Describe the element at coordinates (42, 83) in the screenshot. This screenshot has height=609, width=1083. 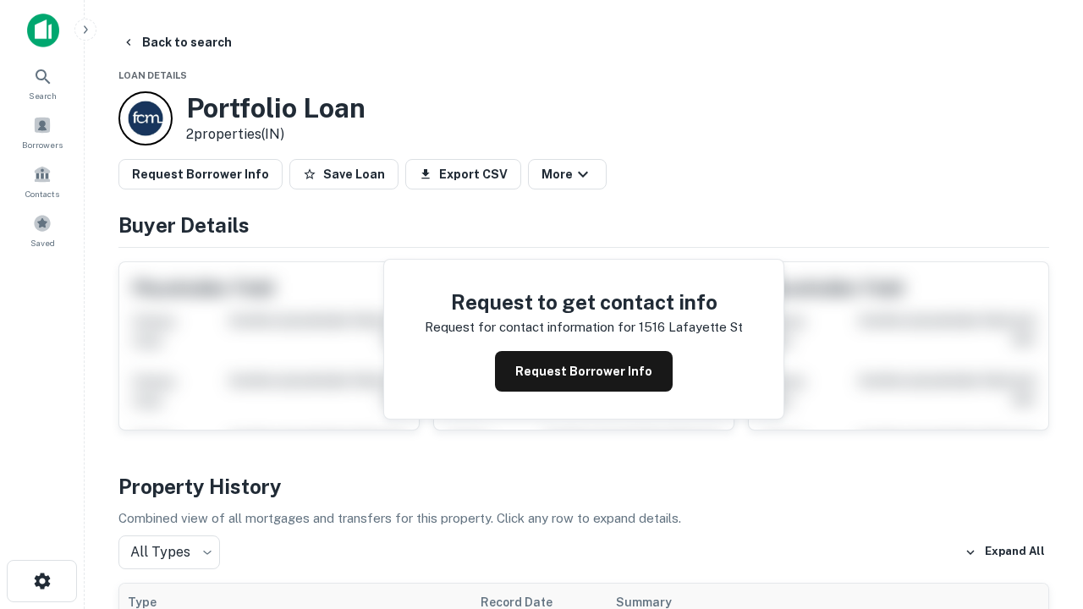
I see `div: Search` at that location.